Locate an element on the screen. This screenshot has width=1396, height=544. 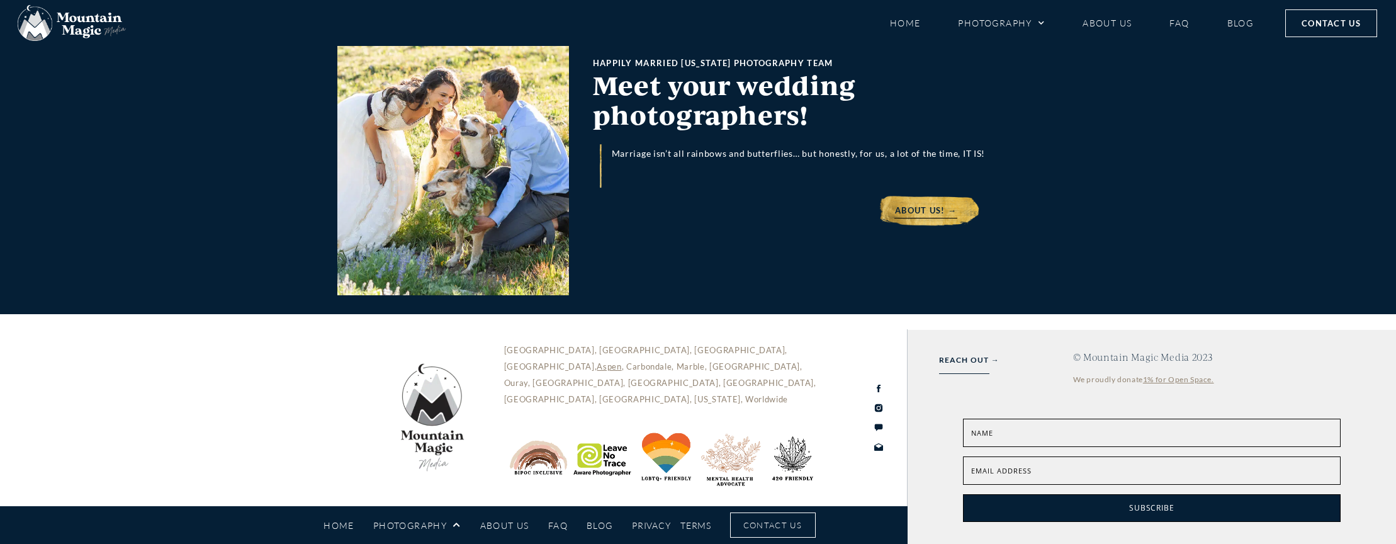
div: We proudly donate is located at coordinates (1219, 380).